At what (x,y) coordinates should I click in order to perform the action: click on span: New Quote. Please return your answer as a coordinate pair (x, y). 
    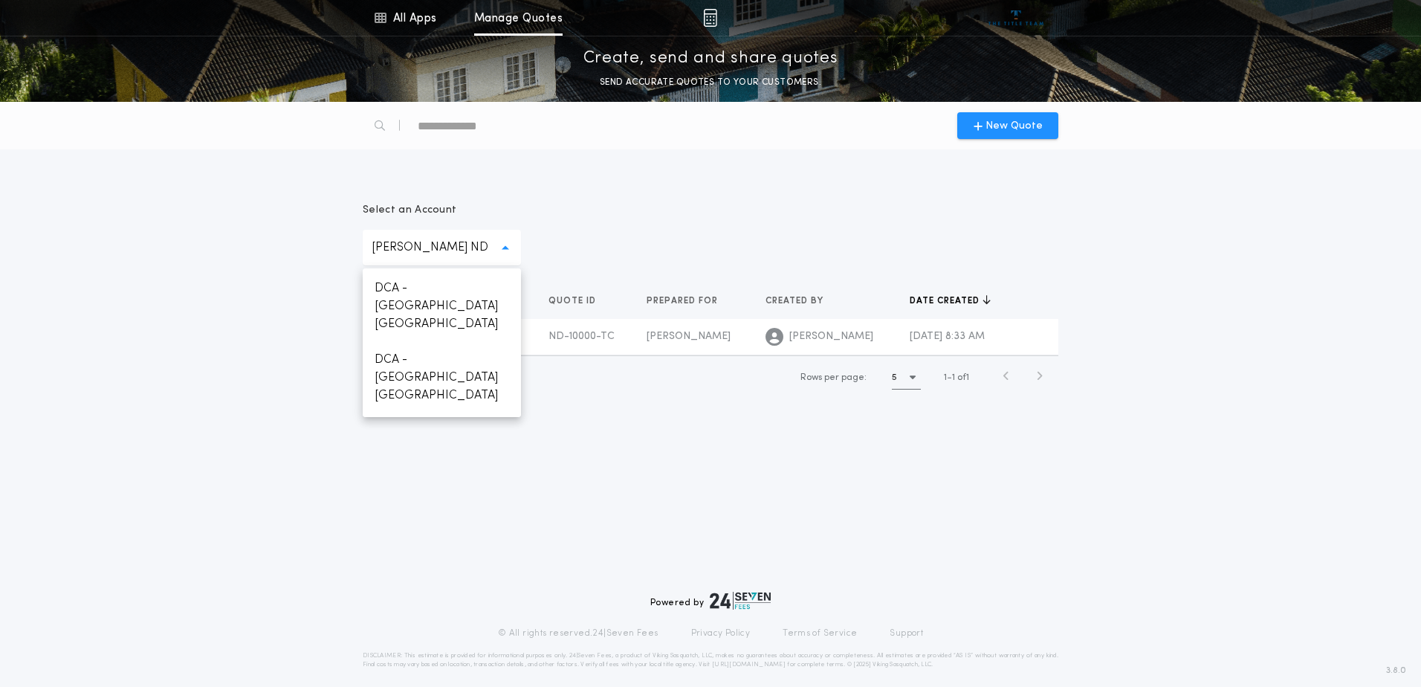
    Looking at the image, I should click on (1013, 126).